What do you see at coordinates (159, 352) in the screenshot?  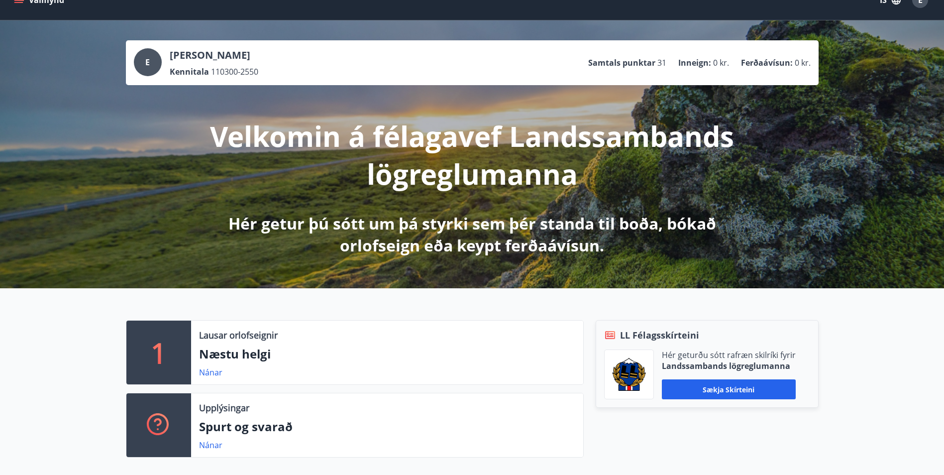 I see `p: 1` at bounding box center [159, 352].